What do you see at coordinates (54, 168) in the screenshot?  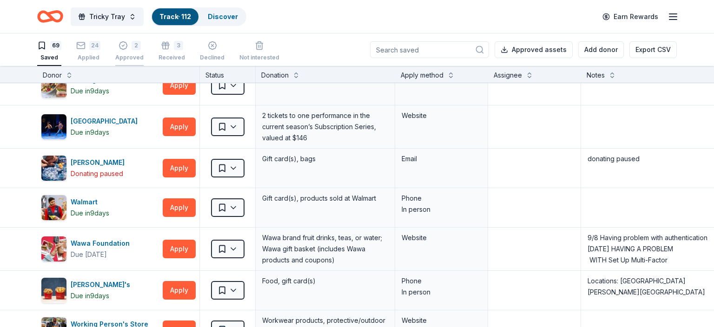 I see `img: Image for Vera Bradley` at bounding box center [54, 168].